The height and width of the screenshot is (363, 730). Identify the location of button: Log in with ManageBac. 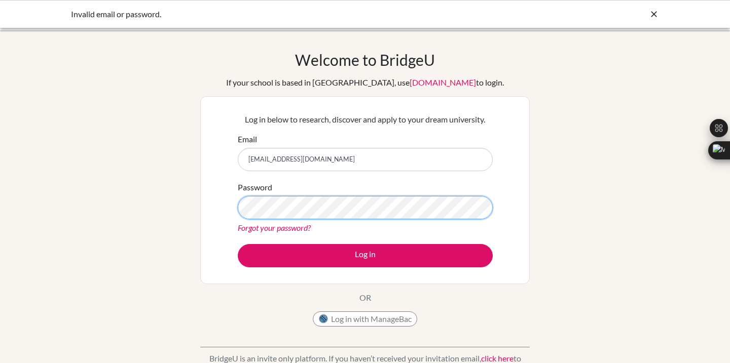
(365, 319).